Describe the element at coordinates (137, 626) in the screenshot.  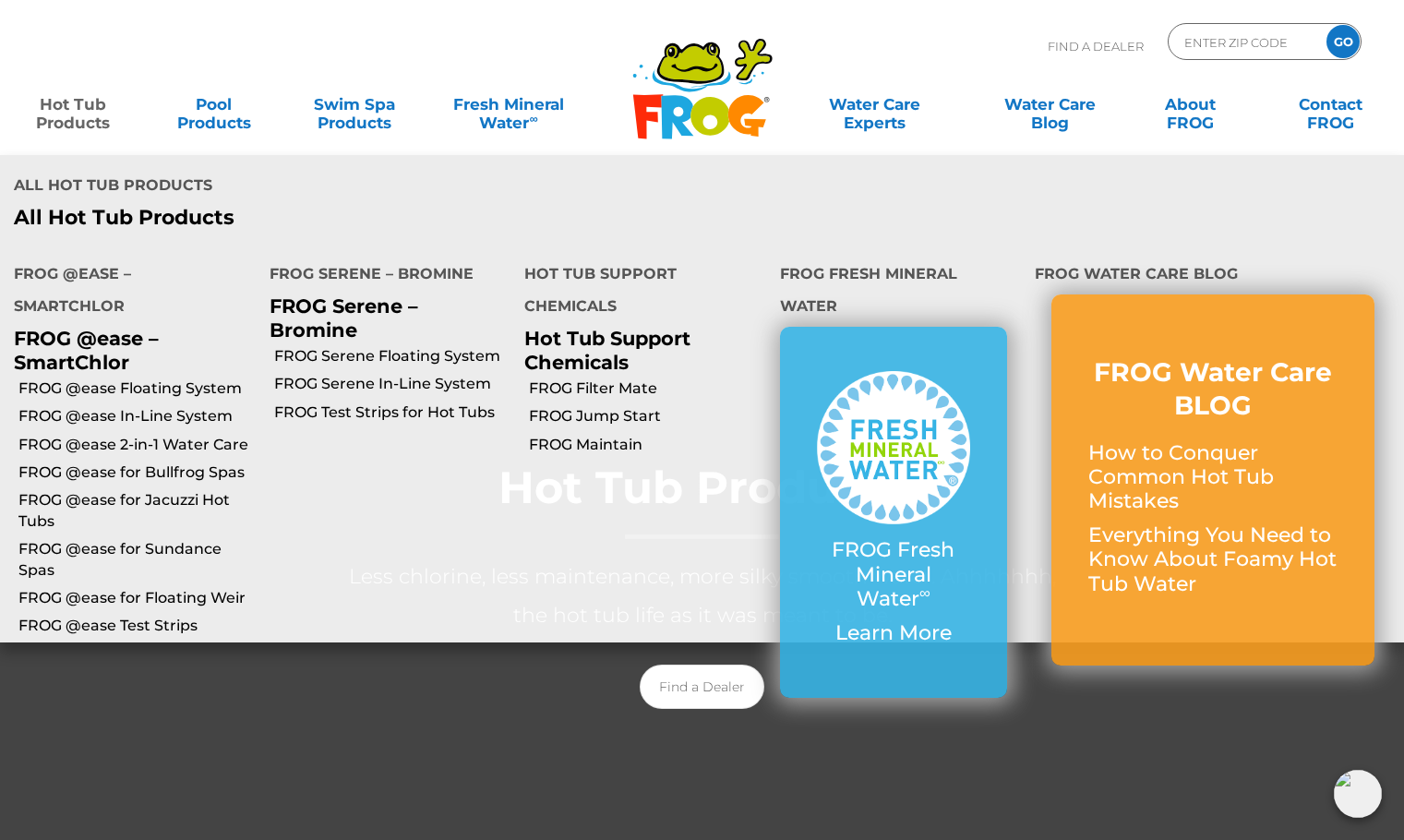
I see `a: FROG @ease Test Strips` at that location.